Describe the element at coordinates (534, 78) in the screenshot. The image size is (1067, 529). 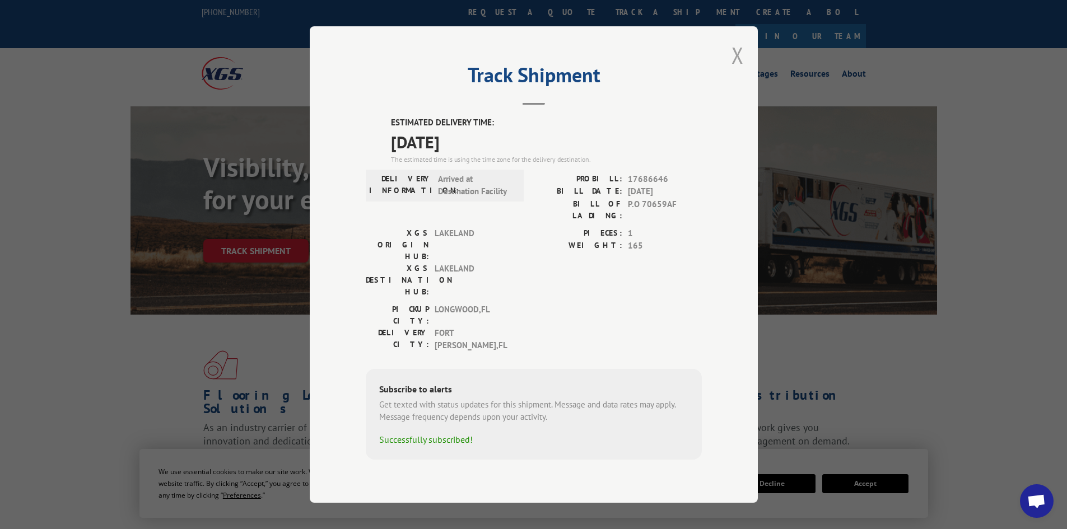
I see `h2: Track Shipment` at that location.